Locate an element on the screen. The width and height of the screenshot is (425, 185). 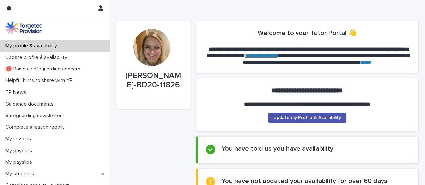
p: My lessons is located at coordinates (19, 139).